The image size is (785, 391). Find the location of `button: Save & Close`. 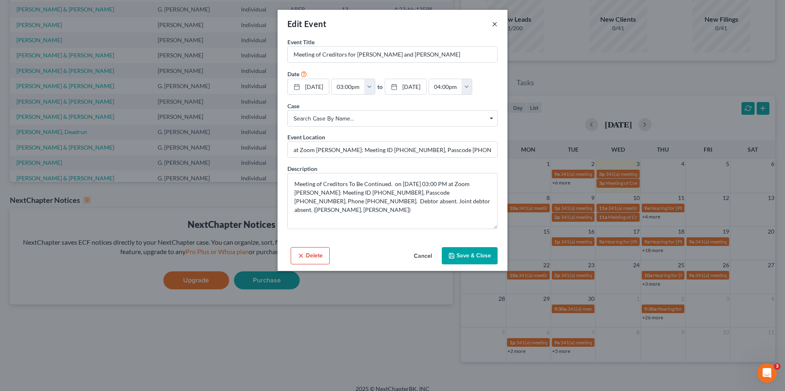

button: Save & Close is located at coordinates (469, 256).